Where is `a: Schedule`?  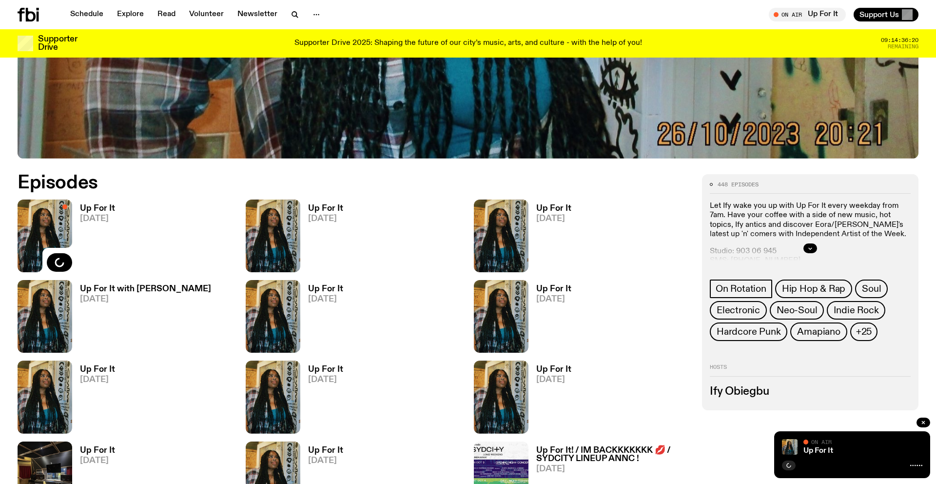 a: Schedule is located at coordinates (87, 15).